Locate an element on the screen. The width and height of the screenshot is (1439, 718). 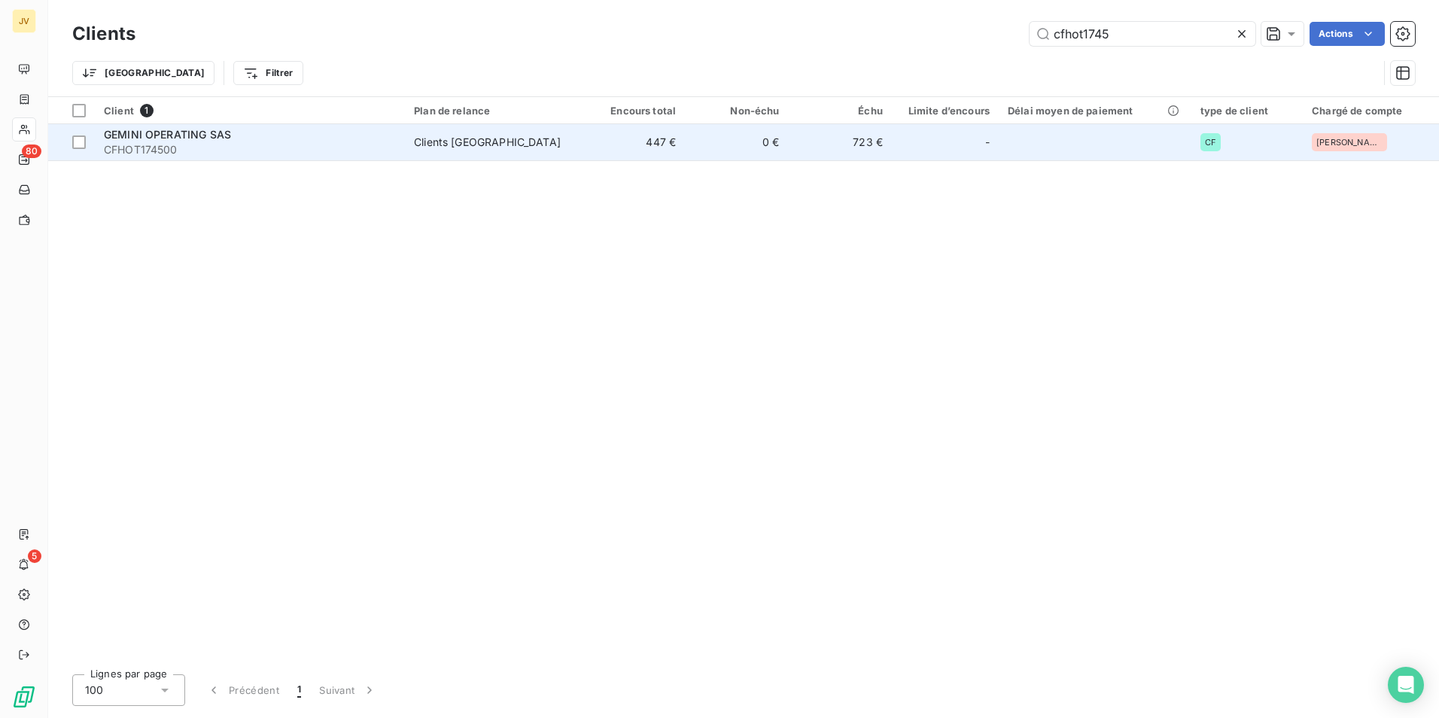
button: Filtrer is located at coordinates (268, 73).